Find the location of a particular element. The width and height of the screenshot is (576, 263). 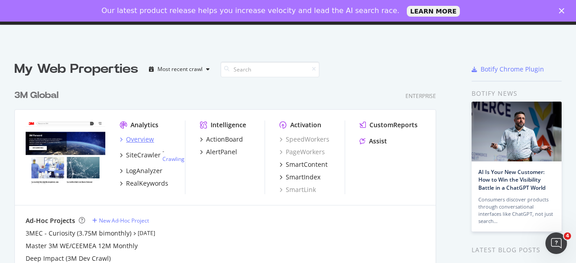

div: SmartIndex is located at coordinates (303, 177).